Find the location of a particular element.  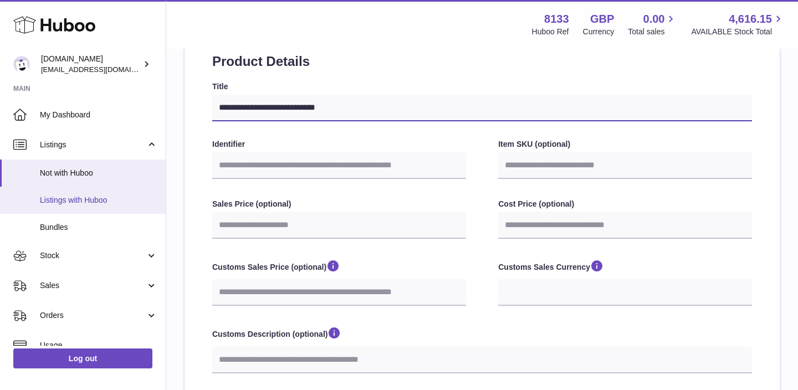

strong: GBP is located at coordinates (602, 19).